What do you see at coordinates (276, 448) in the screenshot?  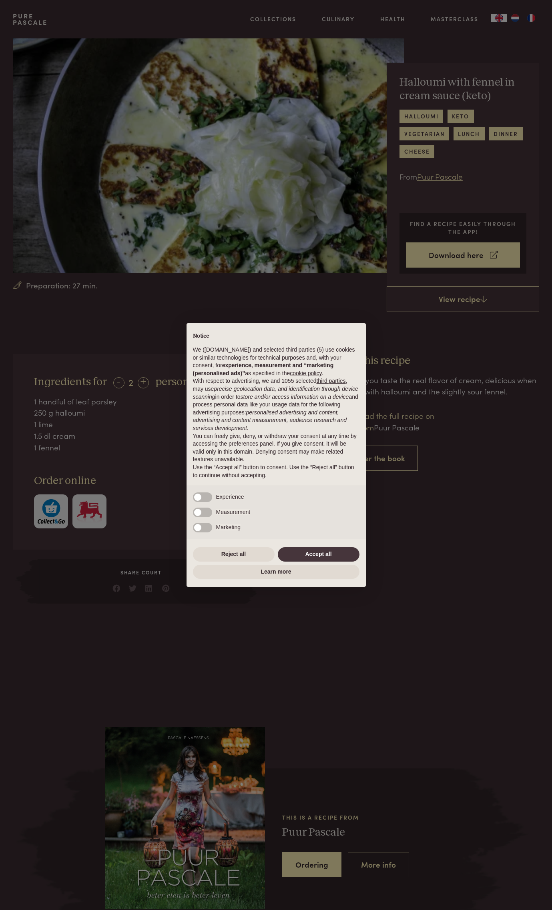 I see `p: You can freely give, deny, or withdraw your consent at any time by accessing the preferences pane...` at bounding box center [276, 448].